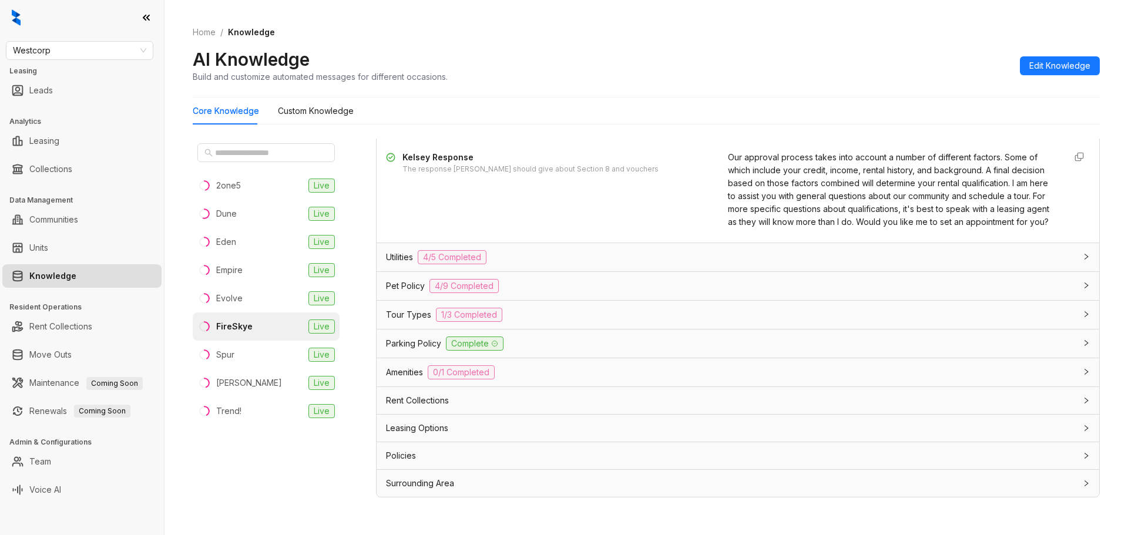 The height and width of the screenshot is (535, 1128). Describe the element at coordinates (400, 257) in the screenshot. I see `span: Utilities` at that location.